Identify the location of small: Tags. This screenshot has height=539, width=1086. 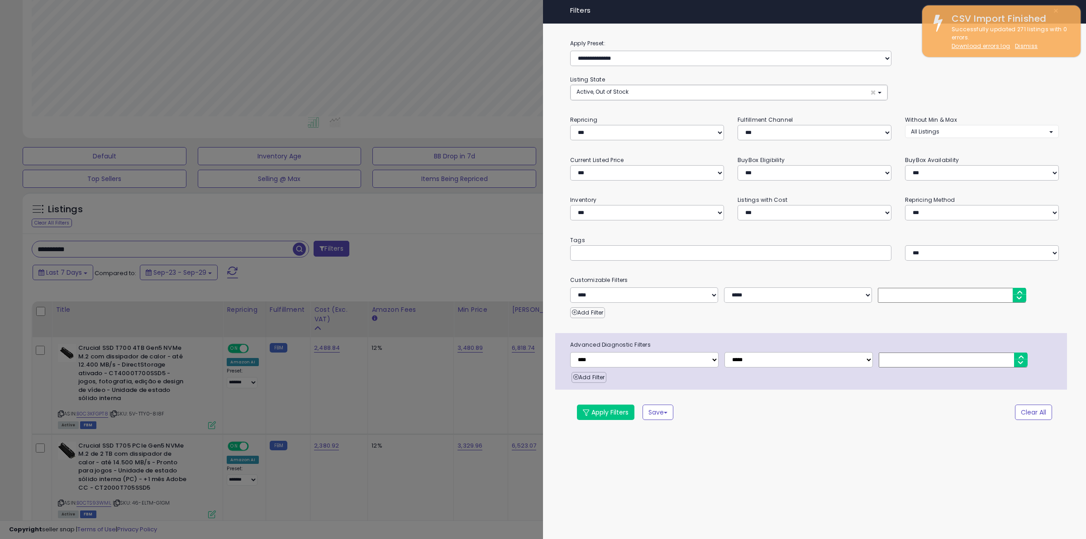
(815, 240).